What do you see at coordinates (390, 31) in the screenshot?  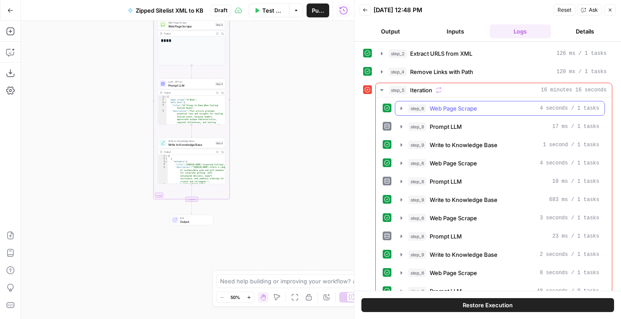 I see `button: Output` at bounding box center [390, 31].